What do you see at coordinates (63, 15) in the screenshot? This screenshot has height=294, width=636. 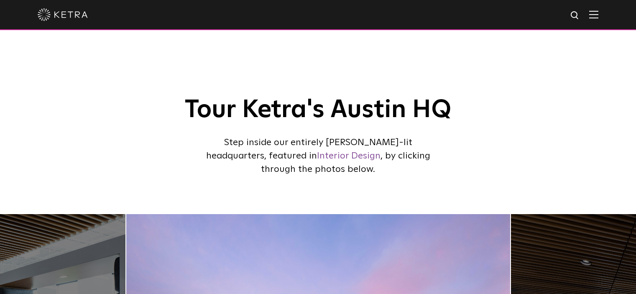 I see `img: ketra-logo-2019-white` at bounding box center [63, 15].